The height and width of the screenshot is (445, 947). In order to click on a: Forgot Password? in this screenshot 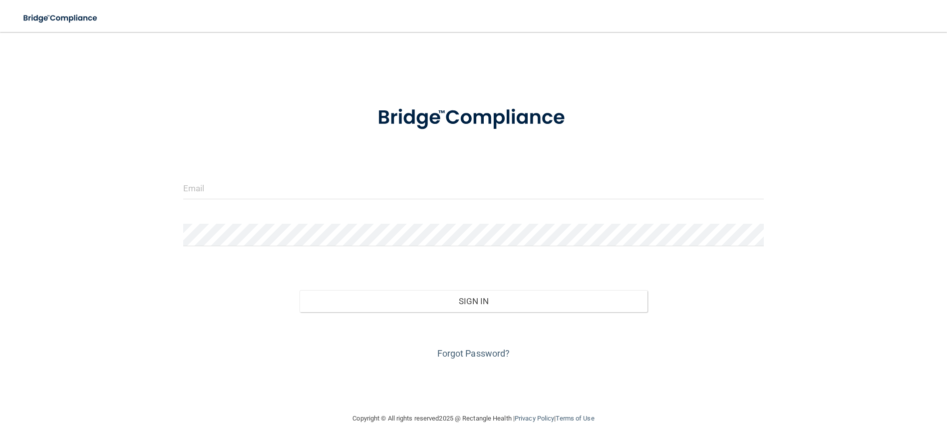, I will do `click(474, 353)`.